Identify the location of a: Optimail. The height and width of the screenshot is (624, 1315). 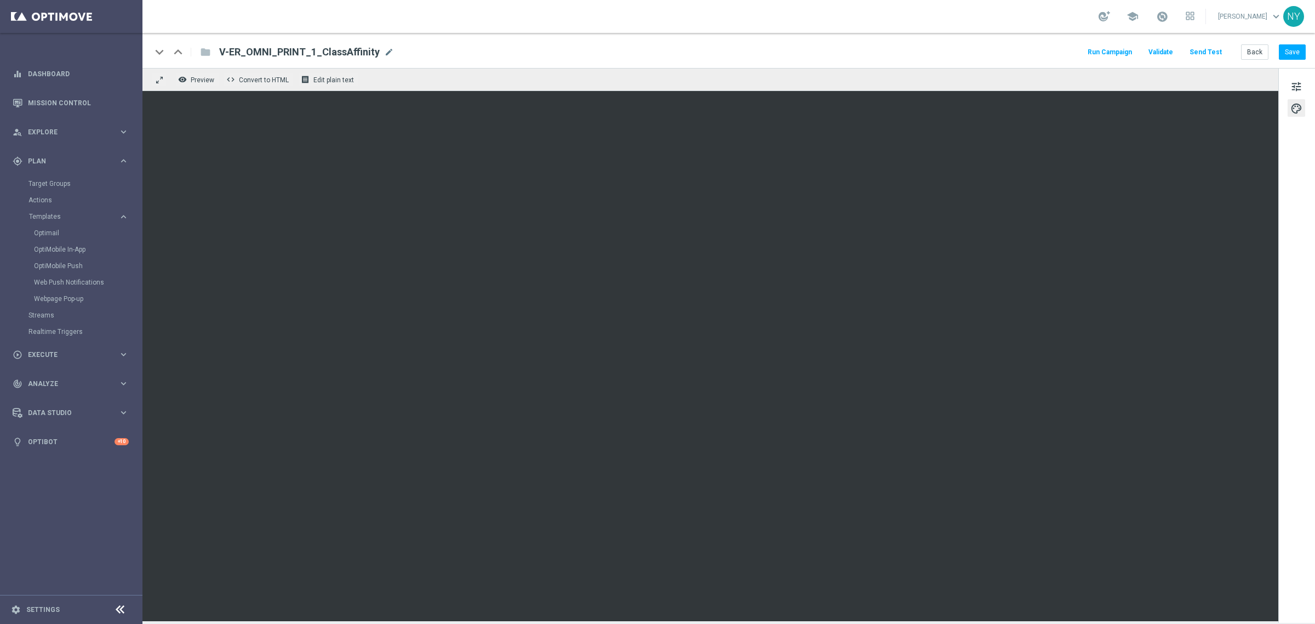
(74, 233).